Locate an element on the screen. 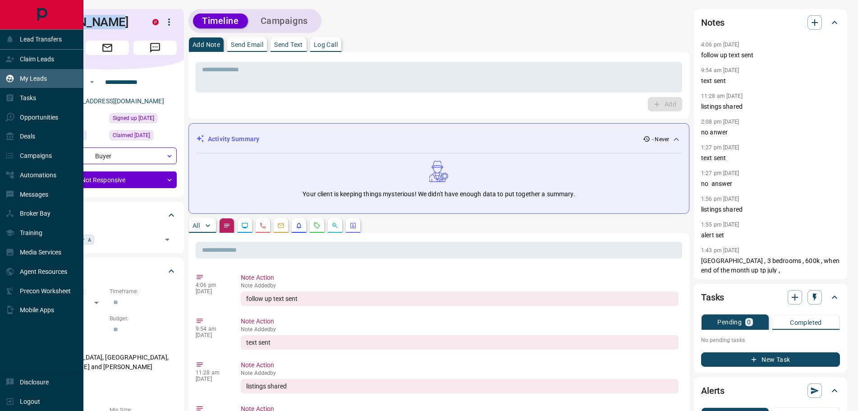 Image resolution: width=858 pixels, height=411 pixels. svg: Notes is located at coordinates (227, 225).